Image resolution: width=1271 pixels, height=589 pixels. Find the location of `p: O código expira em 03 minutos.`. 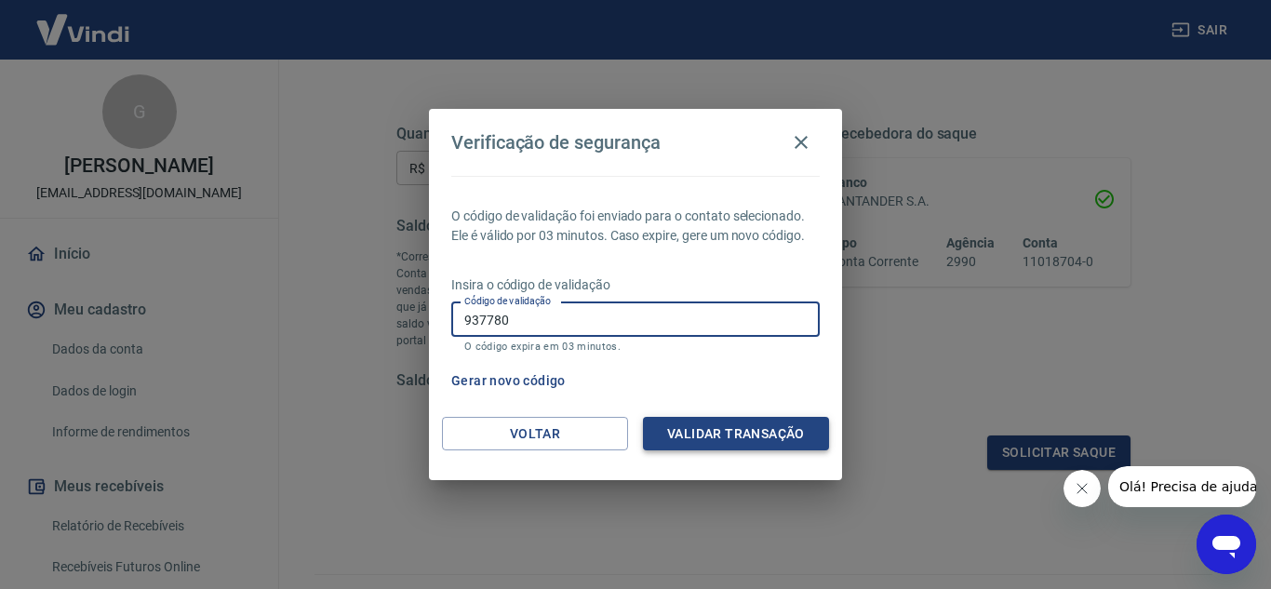

p: O código expira em 03 minutos. is located at coordinates (636, 346).